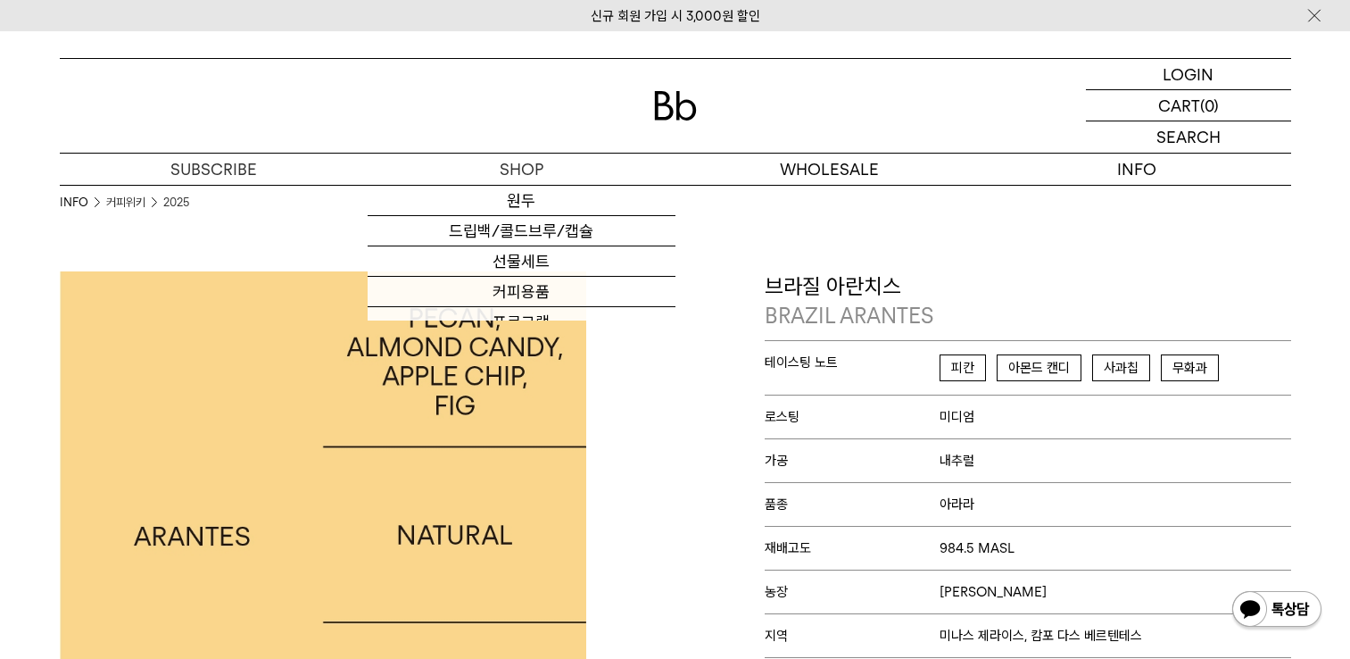 Image resolution: width=1350 pixels, height=659 pixels. Describe the element at coordinates (852, 362) in the screenshot. I see `span: 테이스팅 노트` at that location.